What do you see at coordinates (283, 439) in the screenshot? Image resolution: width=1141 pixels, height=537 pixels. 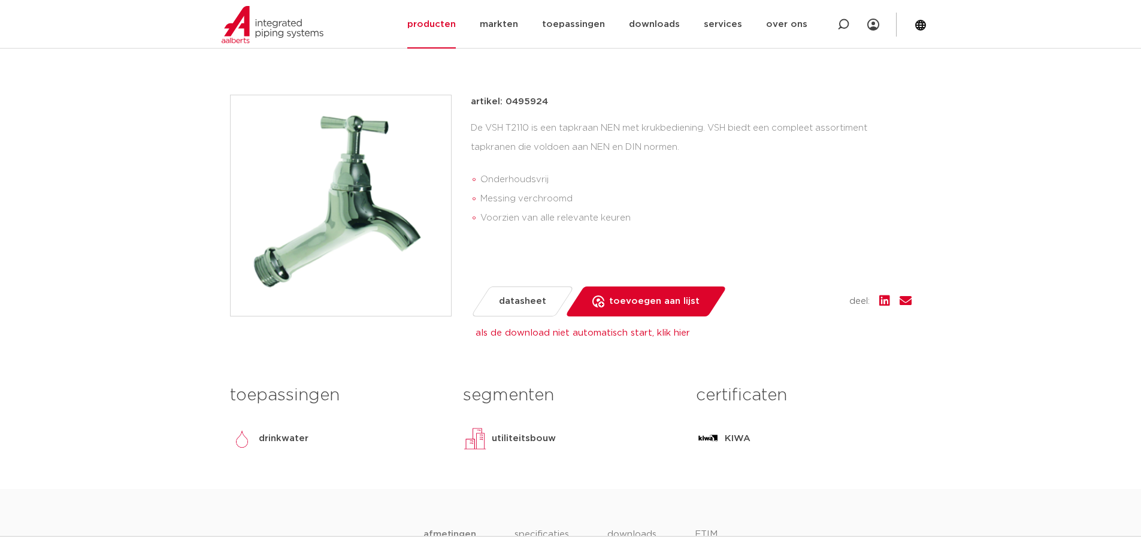 I see `p: drinkwater` at bounding box center [283, 439].